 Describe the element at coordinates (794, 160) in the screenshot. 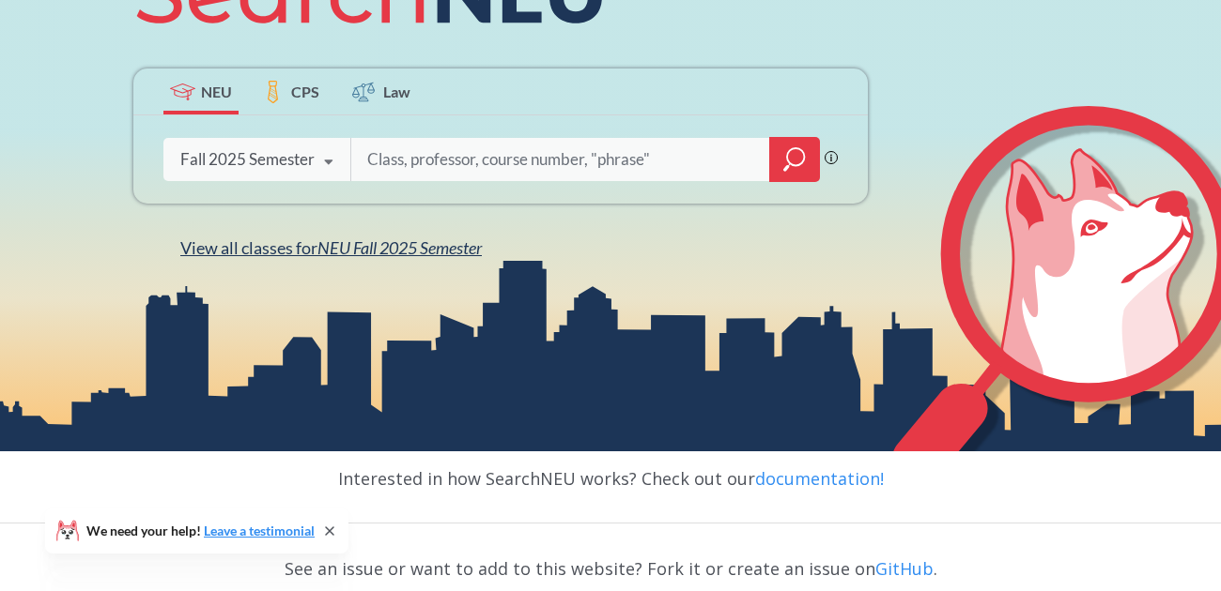

I see `svg: magnifying glass` at that location.